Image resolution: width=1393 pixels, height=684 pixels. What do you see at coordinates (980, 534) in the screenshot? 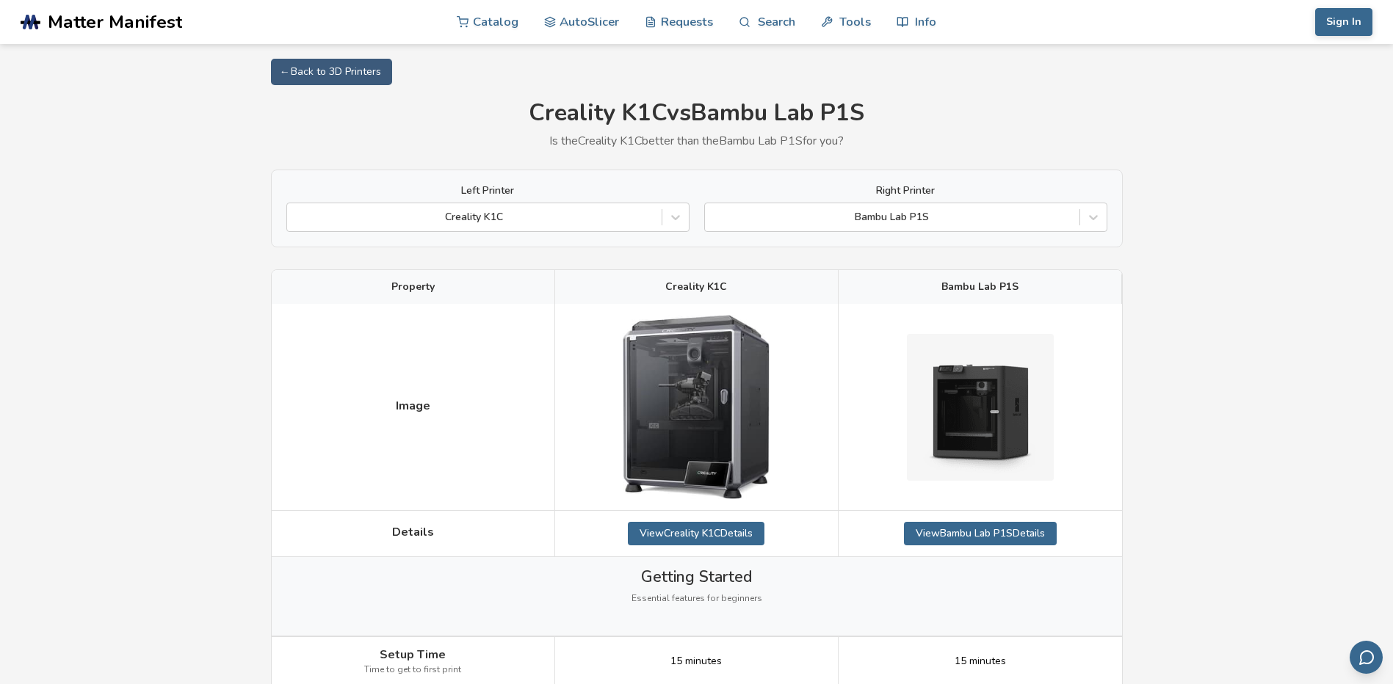
I see `a: ViewBambu Lab P1SDetails` at bounding box center [980, 534].